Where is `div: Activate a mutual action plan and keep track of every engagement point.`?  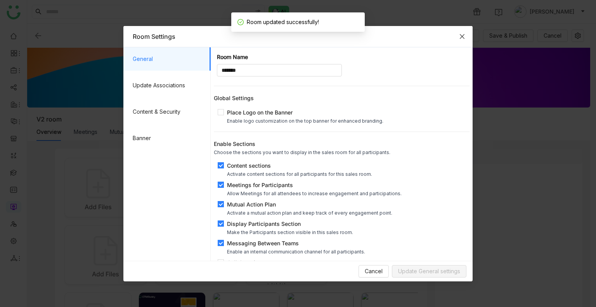 div: Activate a mutual action plan and keep track of every engagement point. is located at coordinates (310, 213).